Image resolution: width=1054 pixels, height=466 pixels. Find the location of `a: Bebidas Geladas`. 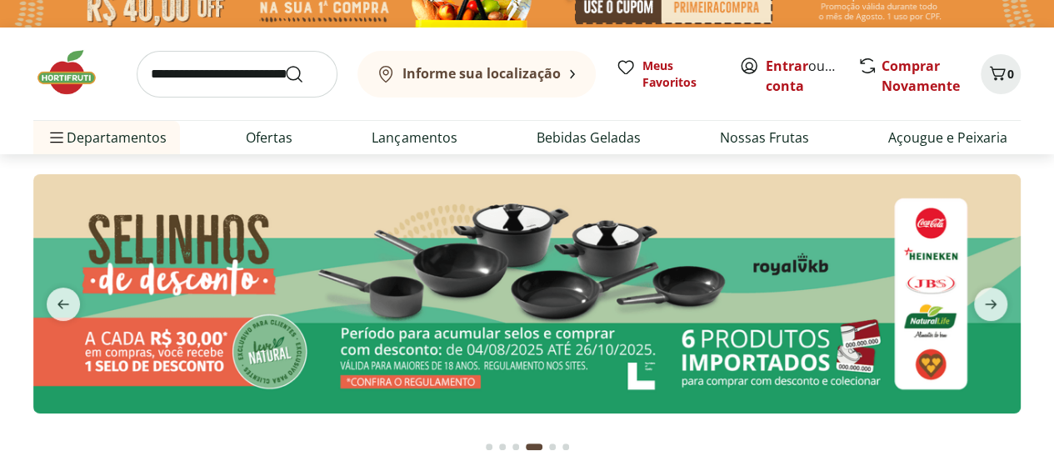

a: Bebidas Geladas is located at coordinates (588, 137).